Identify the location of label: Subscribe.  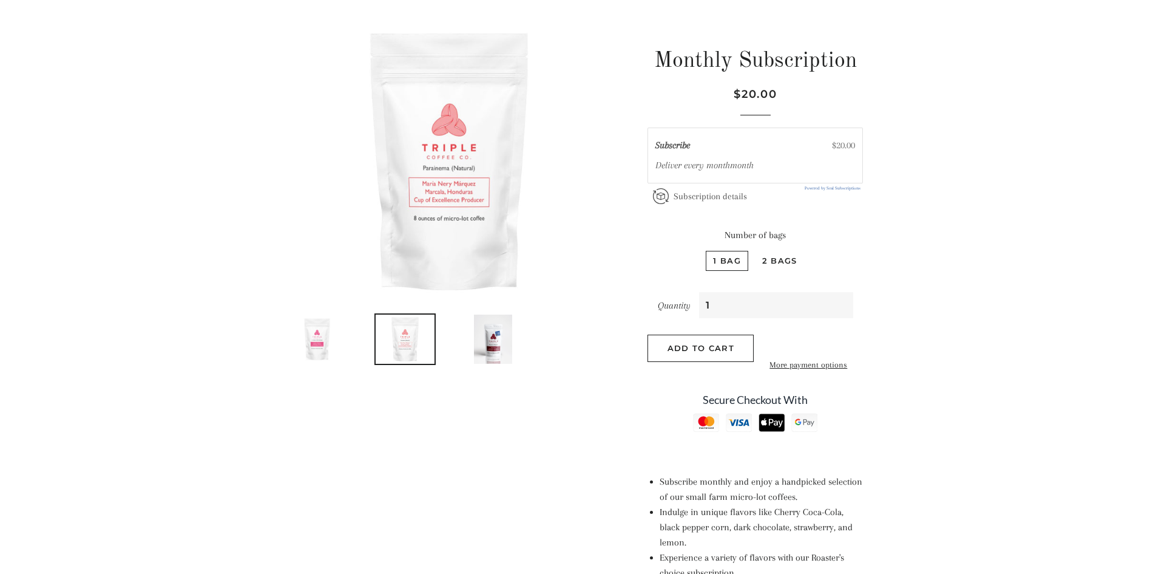
(673, 146).